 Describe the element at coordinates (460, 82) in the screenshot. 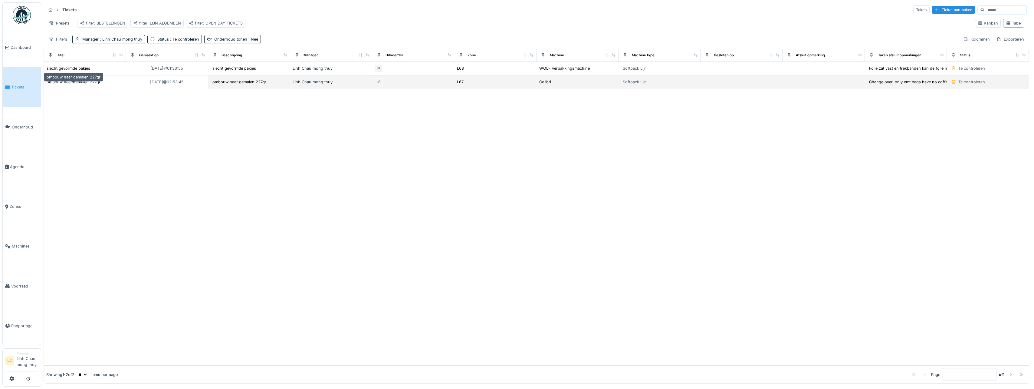

I see `div: L67` at that location.